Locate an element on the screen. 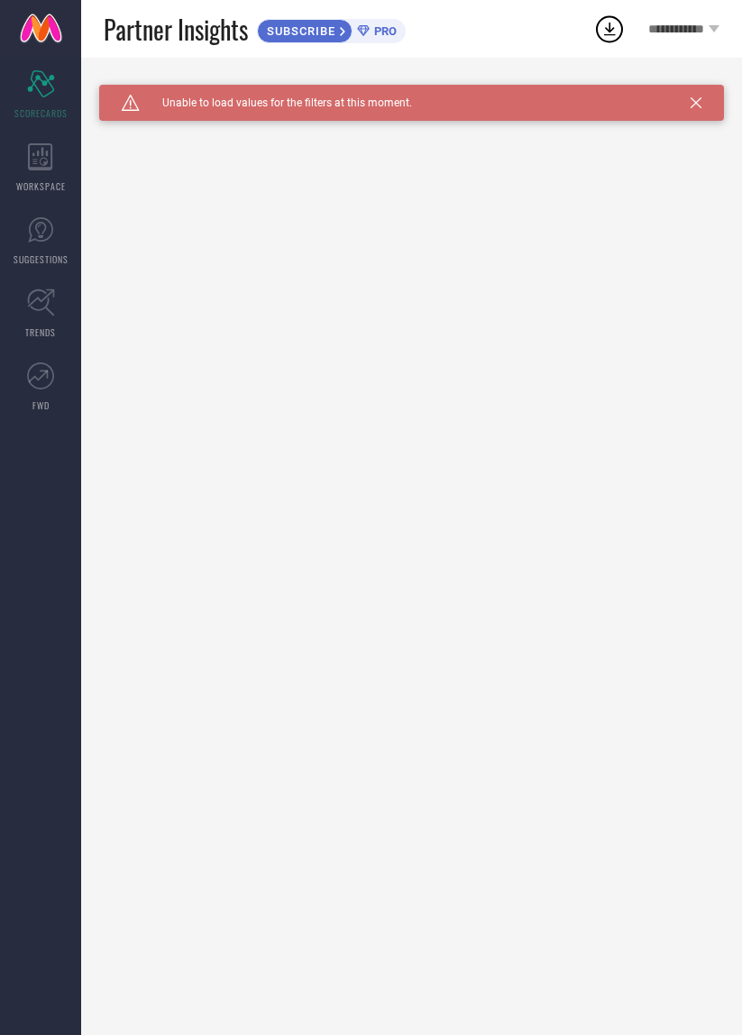 This screenshot has height=1035, width=742. a: SUBSCRIBEPRO is located at coordinates (331, 29).